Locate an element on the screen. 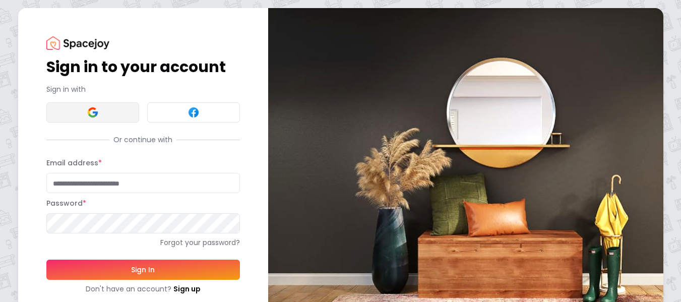 The height and width of the screenshot is (302, 681). h1: Sign in to your account is located at coordinates (143, 67).